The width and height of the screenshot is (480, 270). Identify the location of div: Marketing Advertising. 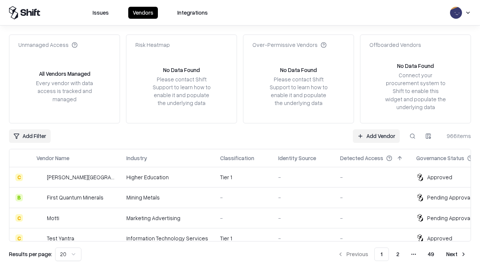
(167, 218).